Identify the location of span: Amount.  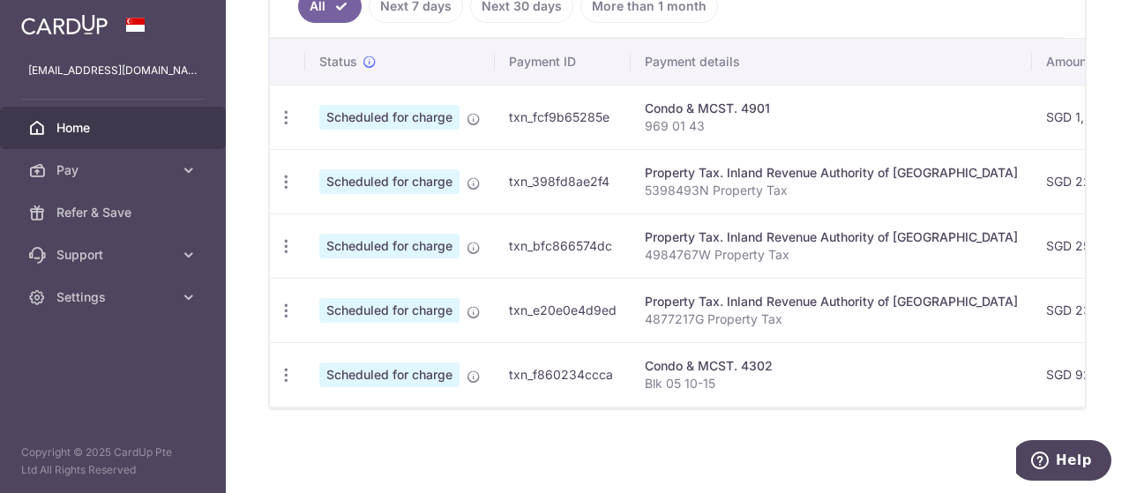
(1068, 62).